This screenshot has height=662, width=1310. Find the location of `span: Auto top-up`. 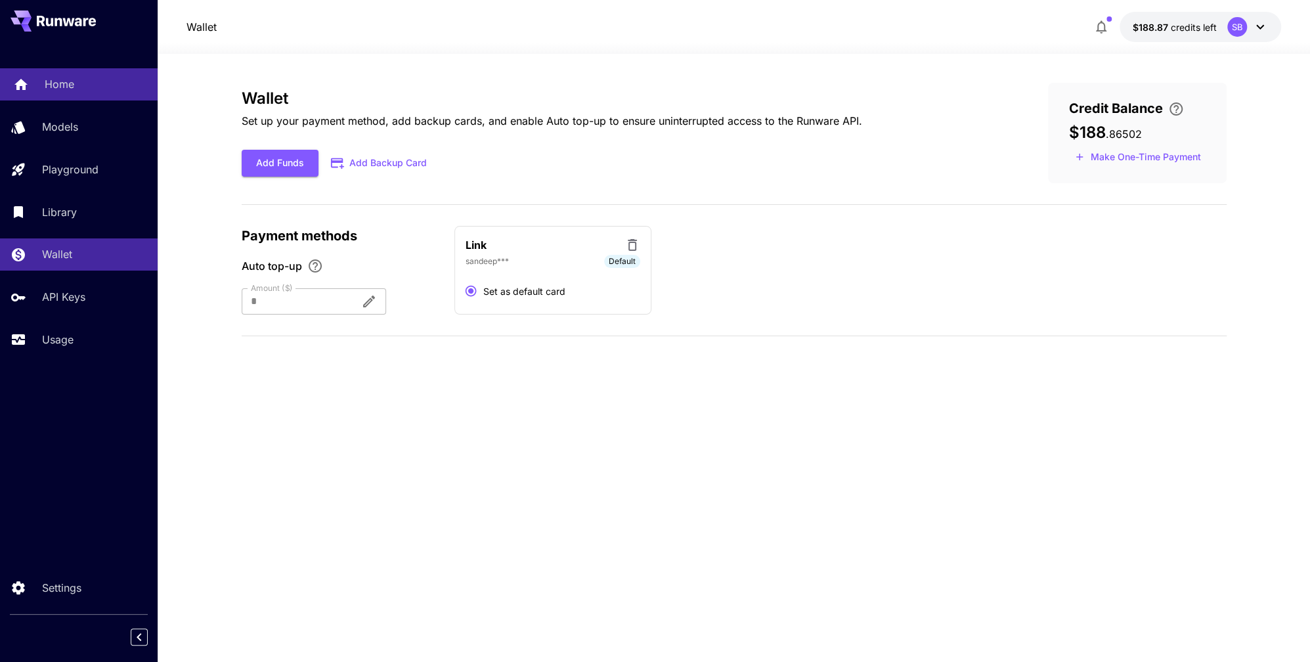

span: Auto top-up is located at coordinates (272, 266).